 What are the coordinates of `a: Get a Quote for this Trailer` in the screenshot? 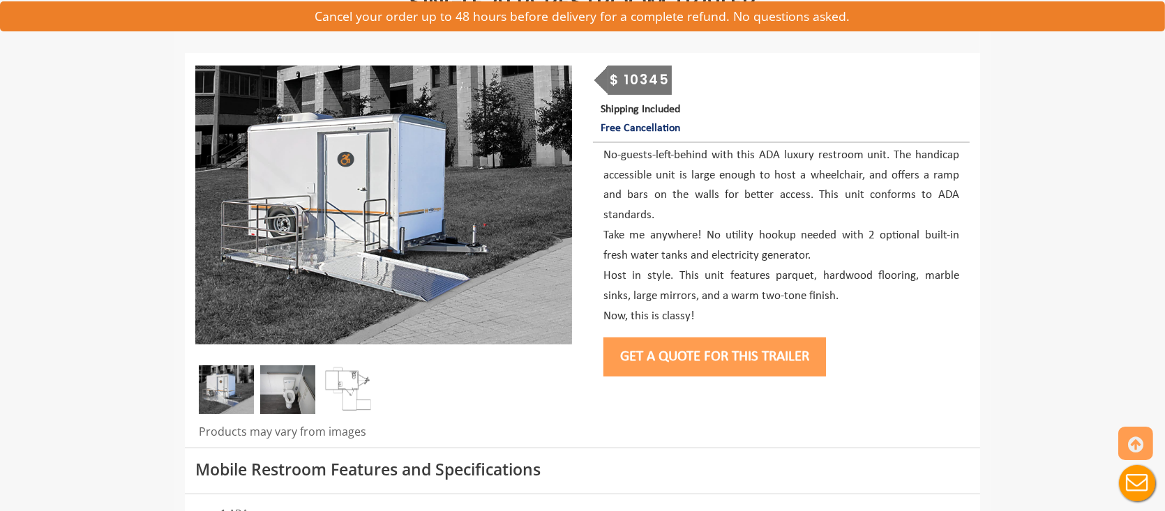 It's located at (714, 356).